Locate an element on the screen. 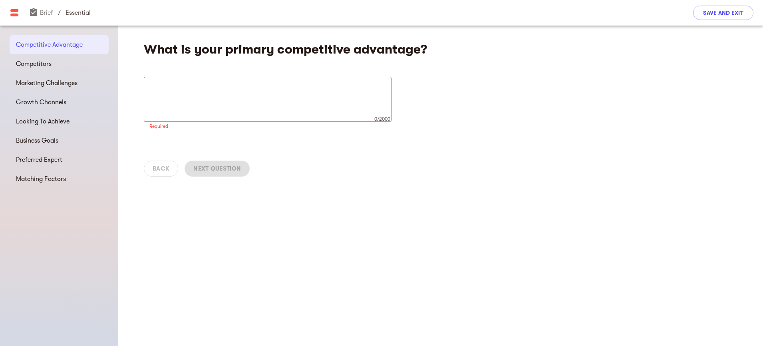  div: Marketing Challenges is located at coordinates (59, 83).